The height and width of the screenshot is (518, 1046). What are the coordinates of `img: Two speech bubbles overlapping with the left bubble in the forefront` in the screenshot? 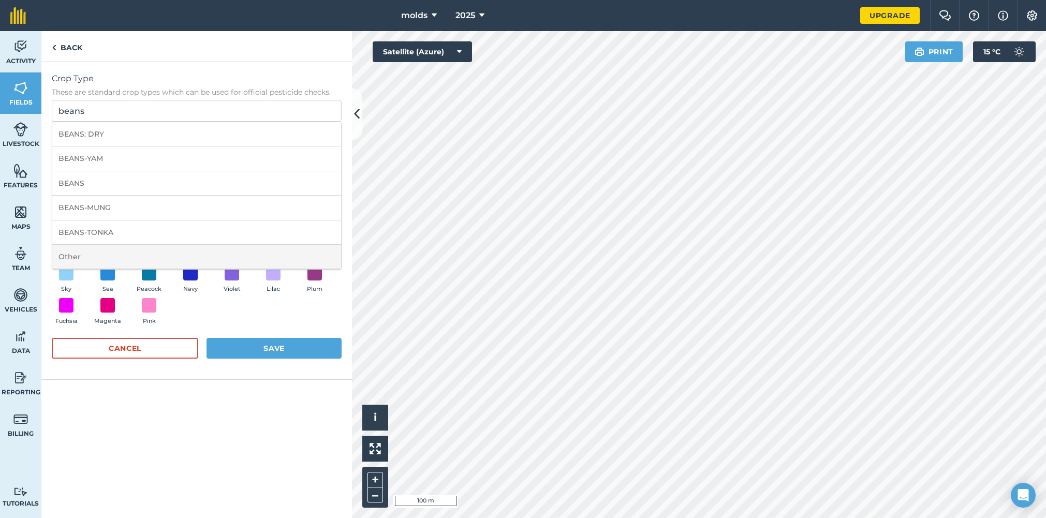 It's located at (945, 16).